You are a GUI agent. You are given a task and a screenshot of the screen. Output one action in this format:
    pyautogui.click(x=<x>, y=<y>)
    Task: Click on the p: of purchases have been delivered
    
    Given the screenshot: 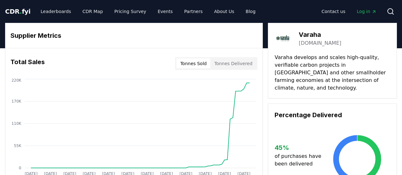 What is the action you would take?
    pyautogui.click(x=299, y=160)
    